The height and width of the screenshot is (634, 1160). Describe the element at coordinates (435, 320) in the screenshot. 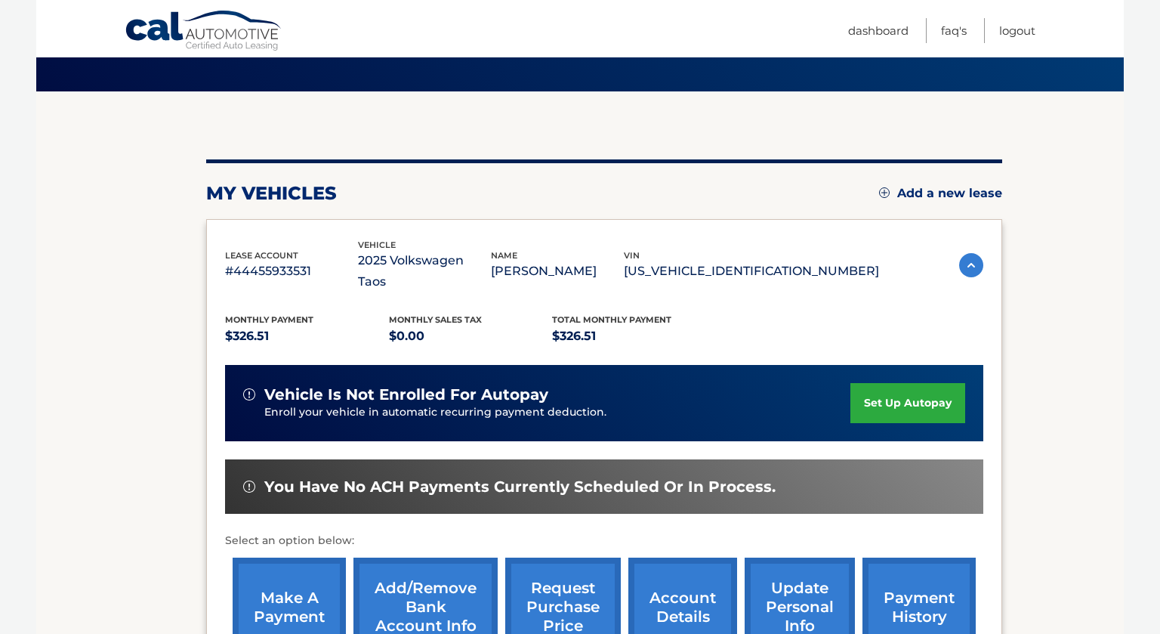

I see `span: Monthly sales Tax` at that location.